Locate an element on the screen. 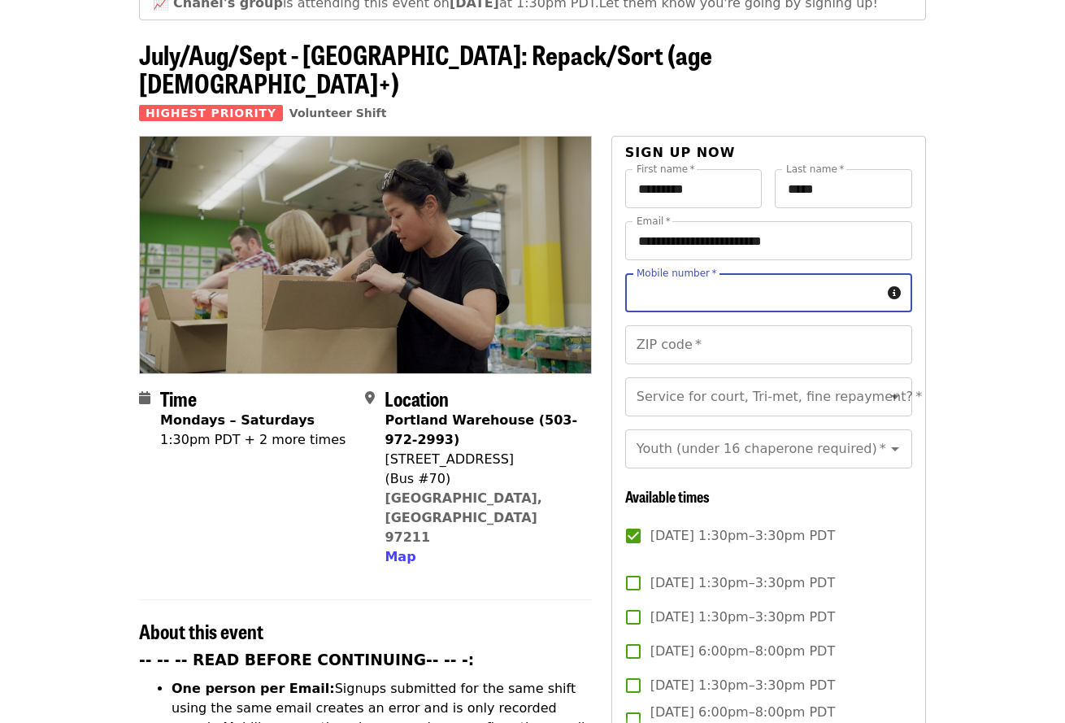 Image resolution: width=1065 pixels, height=723 pixels. strong: Mondays – Saturdays is located at coordinates (237, 420).